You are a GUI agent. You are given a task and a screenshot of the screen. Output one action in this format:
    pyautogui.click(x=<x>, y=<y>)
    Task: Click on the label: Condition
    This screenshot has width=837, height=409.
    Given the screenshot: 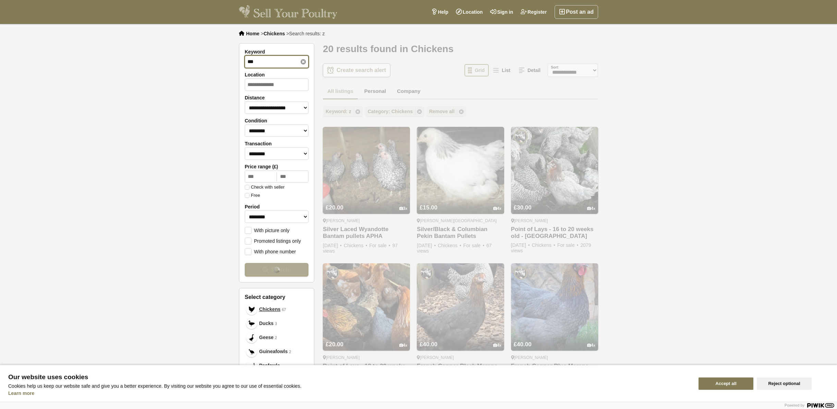 What is the action you would take?
    pyautogui.click(x=276, y=121)
    